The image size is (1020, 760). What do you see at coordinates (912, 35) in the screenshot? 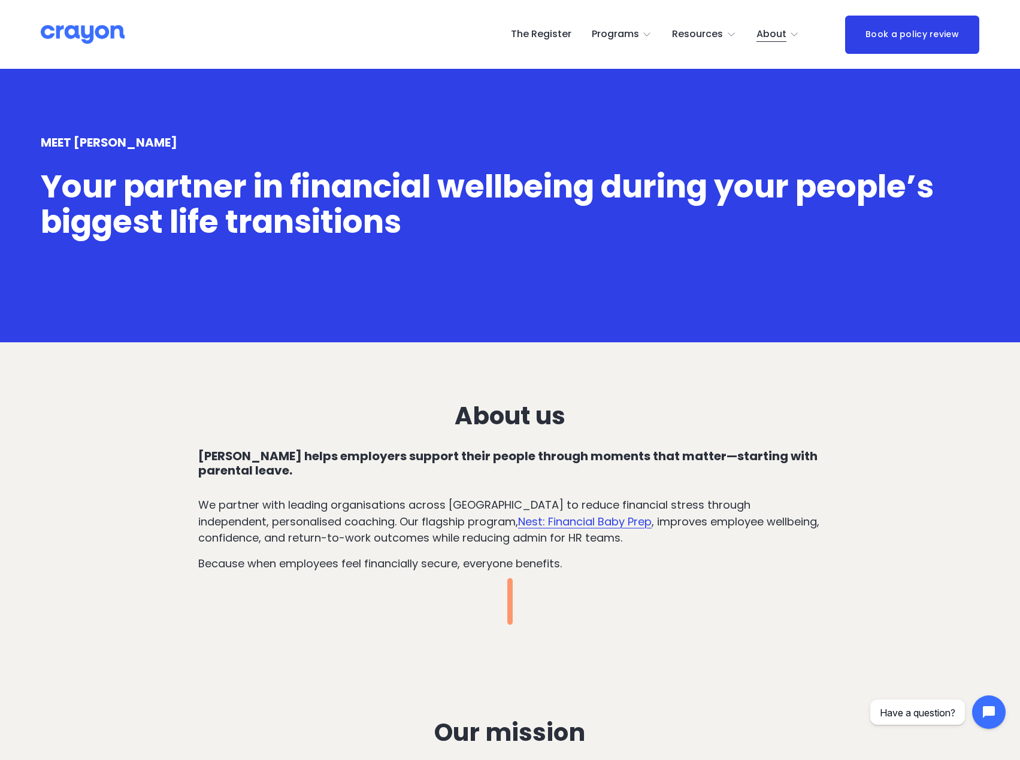
I see `a: Book a policy review` at bounding box center [912, 35].